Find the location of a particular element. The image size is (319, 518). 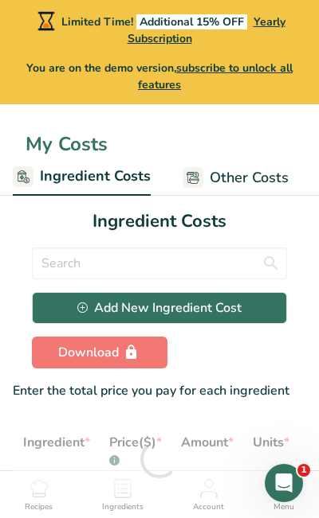

a: Account is located at coordinates (208, 493).